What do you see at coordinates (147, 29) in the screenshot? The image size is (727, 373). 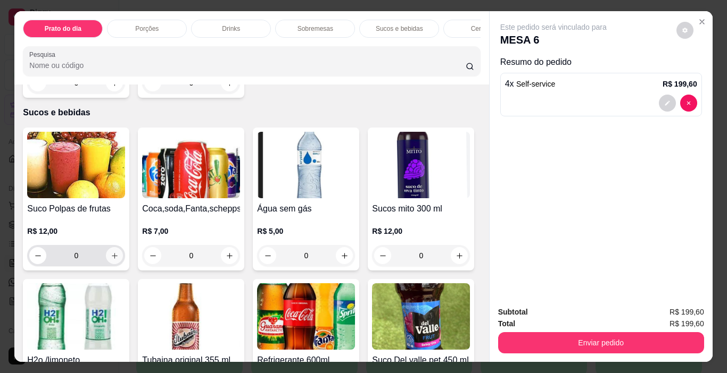 I see `p: Porções` at bounding box center [147, 29].